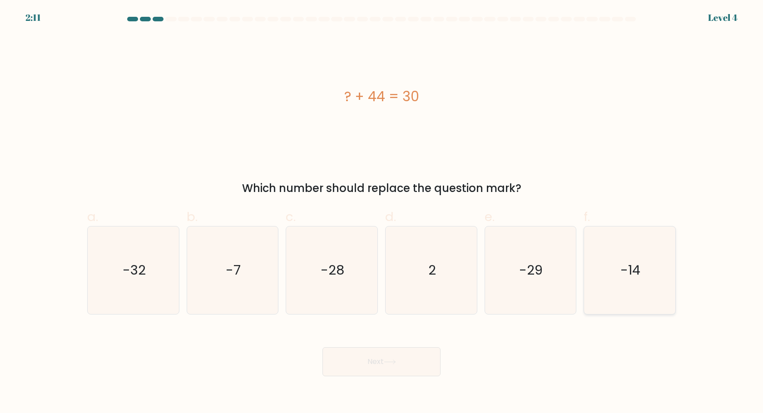 Image resolution: width=763 pixels, height=413 pixels. What do you see at coordinates (381, 96) in the screenshot?
I see `div: ? + 44 = 30` at bounding box center [381, 96].